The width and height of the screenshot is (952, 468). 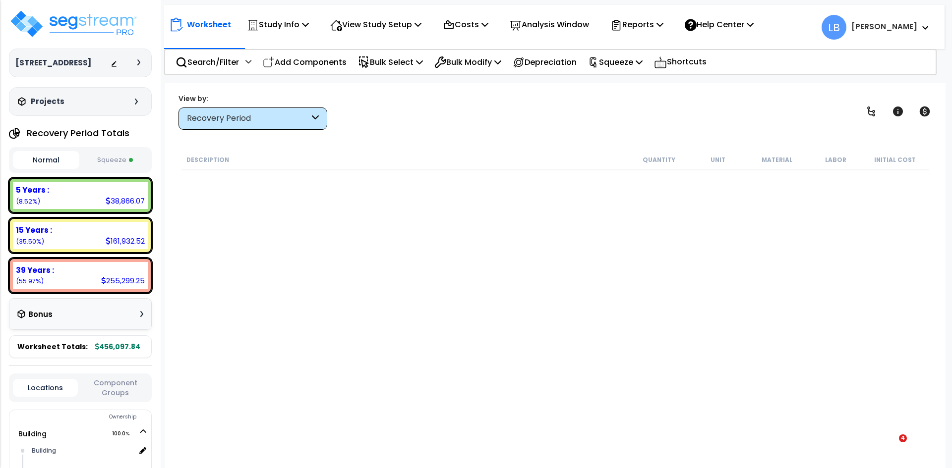 I want to click on p: Reports, so click(x=637, y=24).